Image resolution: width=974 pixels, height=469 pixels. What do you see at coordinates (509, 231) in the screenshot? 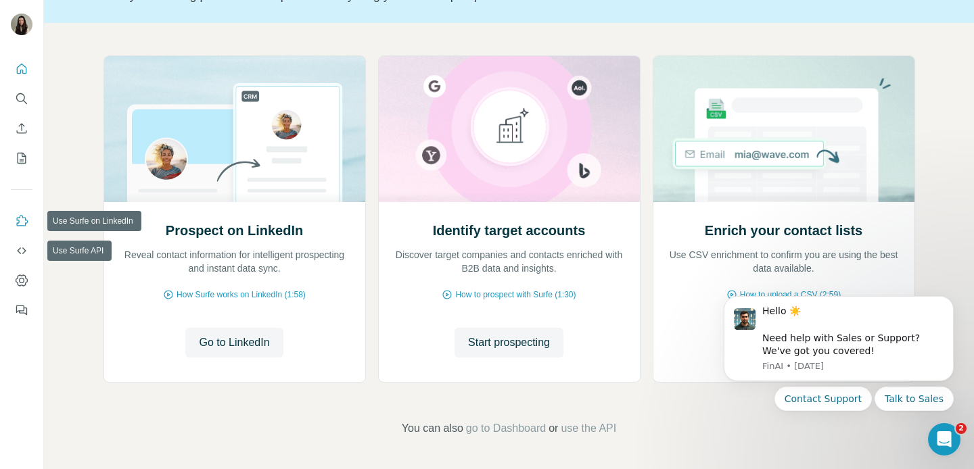
I see `h2: Identify target accounts` at bounding box center [509, 231].